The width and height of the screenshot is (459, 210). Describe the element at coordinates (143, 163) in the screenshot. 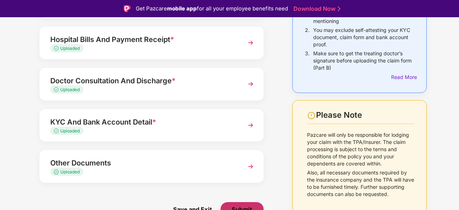

I see `div: Other Documents` at that location.